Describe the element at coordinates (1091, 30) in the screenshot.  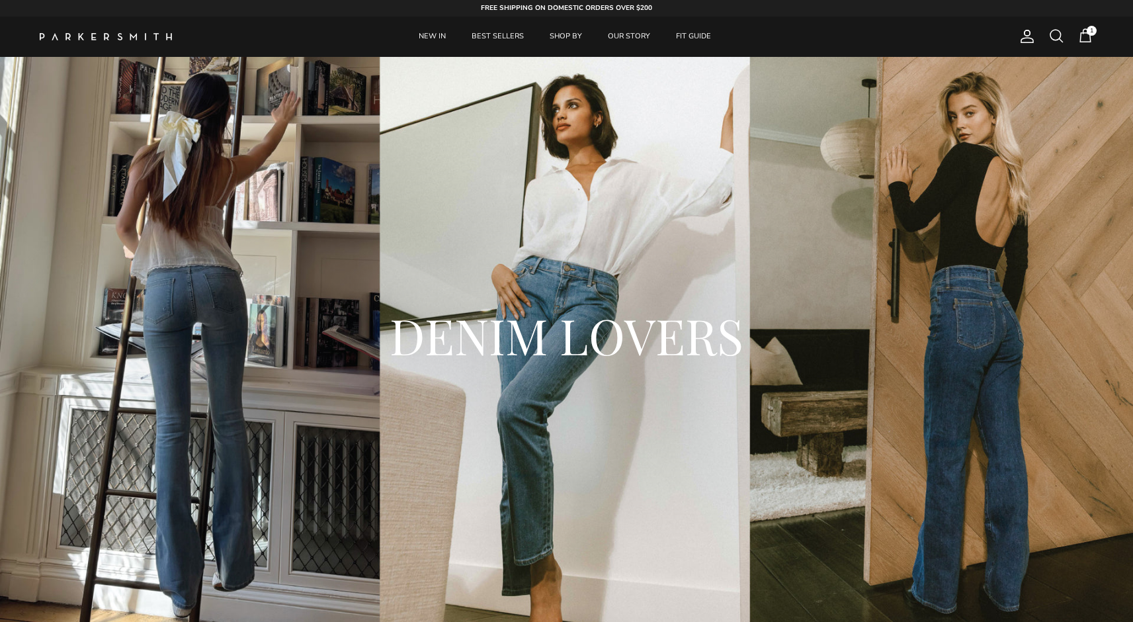
I see `span: 1` at that location.